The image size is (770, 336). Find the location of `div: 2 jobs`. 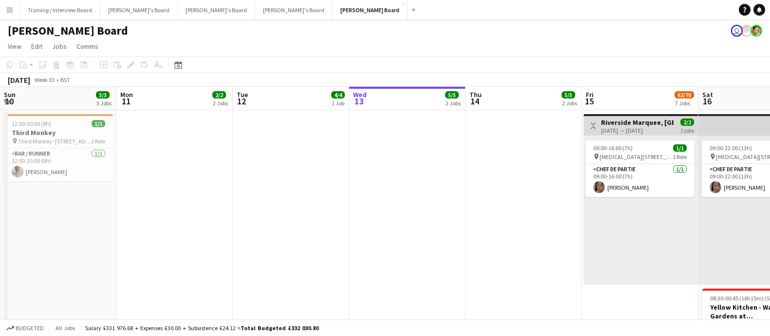

div: 2 jobs is located at coordinates (688, 130).